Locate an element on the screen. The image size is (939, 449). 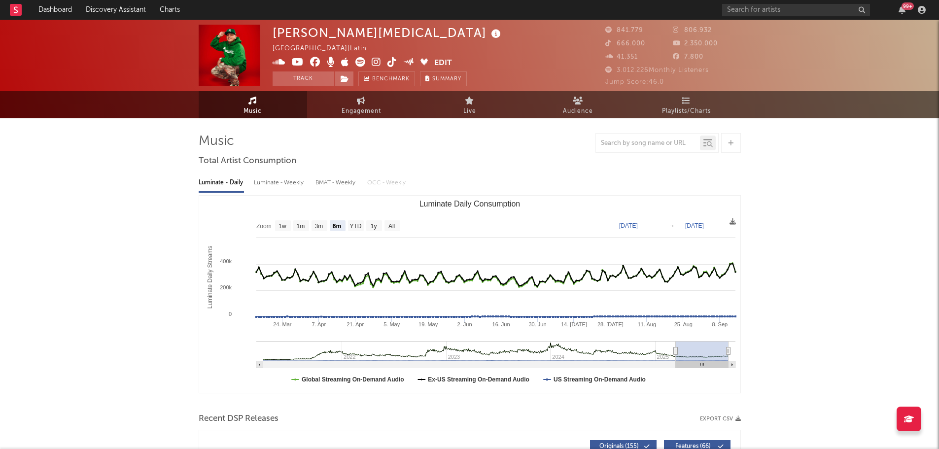
text: 24. Mar is located at coordinates (283, 324).